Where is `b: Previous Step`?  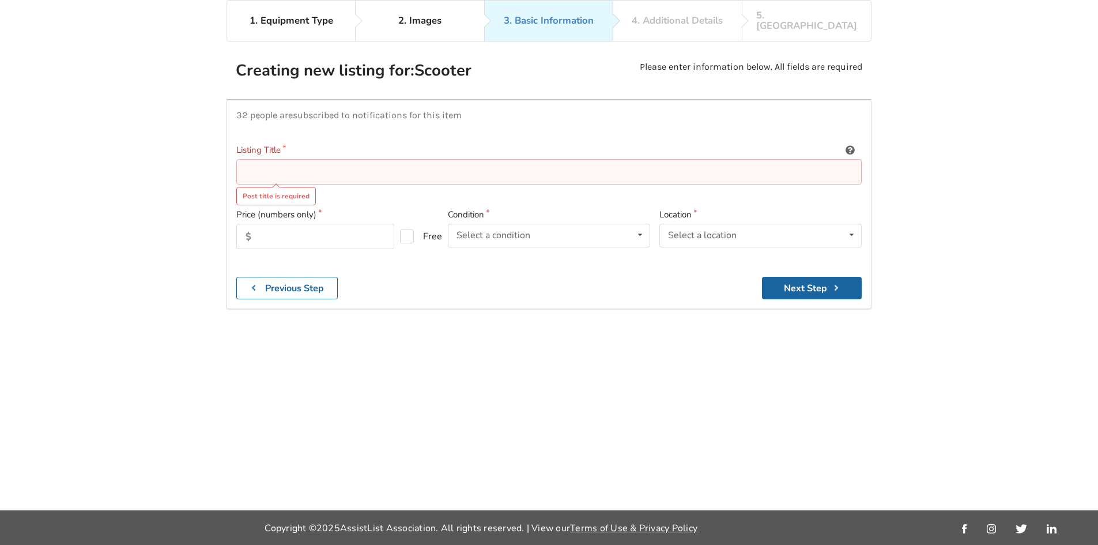
b: Previous Step is located at coordinates (295, 288).